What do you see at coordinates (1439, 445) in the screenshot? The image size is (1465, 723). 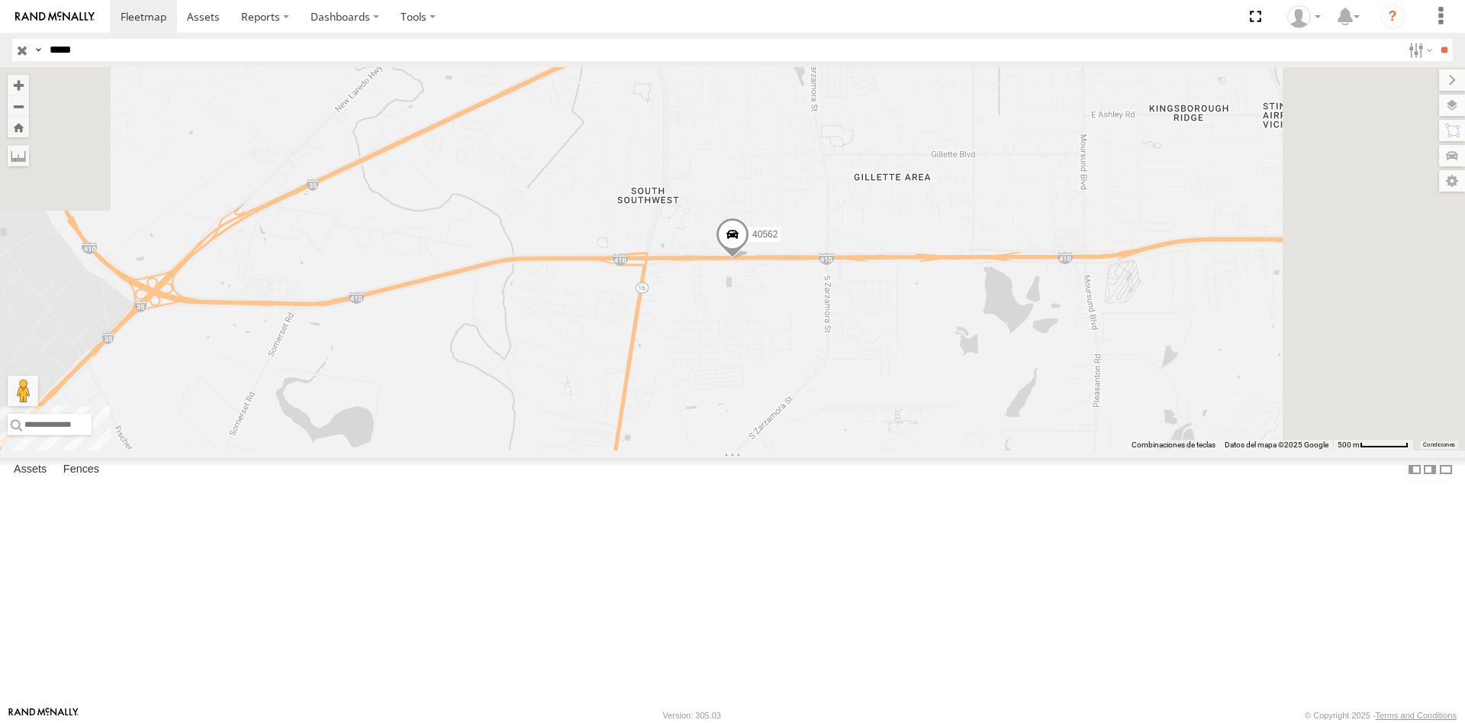 I see `a: Condiciones` at bounding box center [1439, 445].